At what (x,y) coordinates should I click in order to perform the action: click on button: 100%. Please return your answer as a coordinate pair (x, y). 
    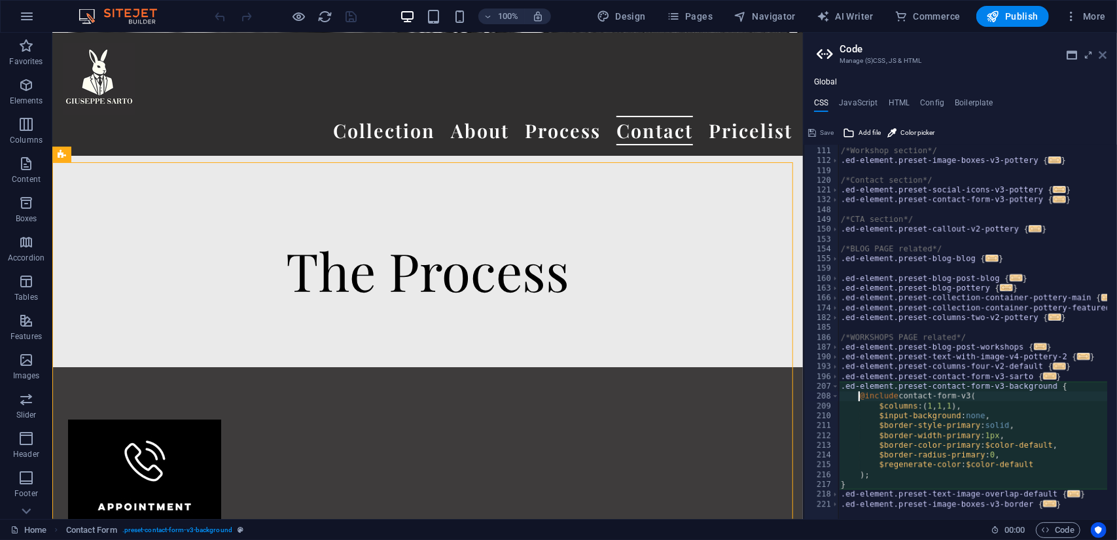
    Looking at the image, I should click on (501, 16).